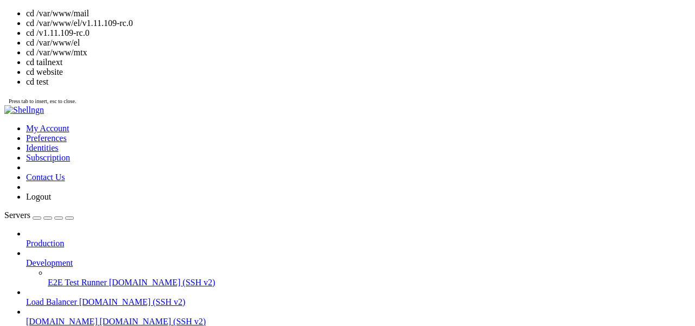 This screenshot has height=326, width=695. Describe the element at coordinates (358, 43) in the screenshot. I see `li: cd /var/www/el` at that location.